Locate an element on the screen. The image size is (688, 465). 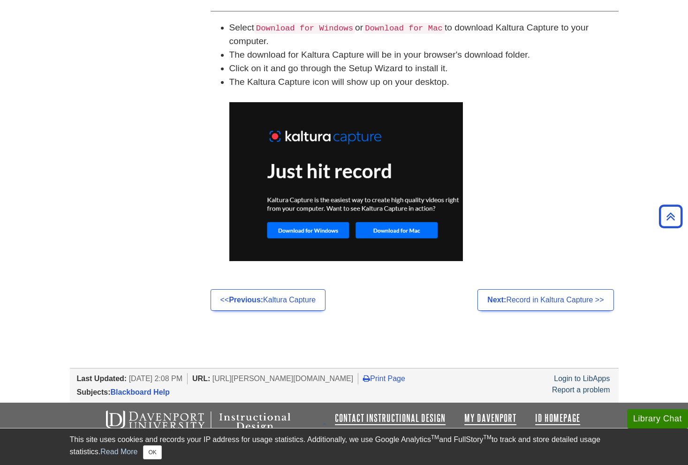
div: This site uses cookies and records your IP address for usage statistics. Additionally, we use Goo... is located at coordinates (344, 447).